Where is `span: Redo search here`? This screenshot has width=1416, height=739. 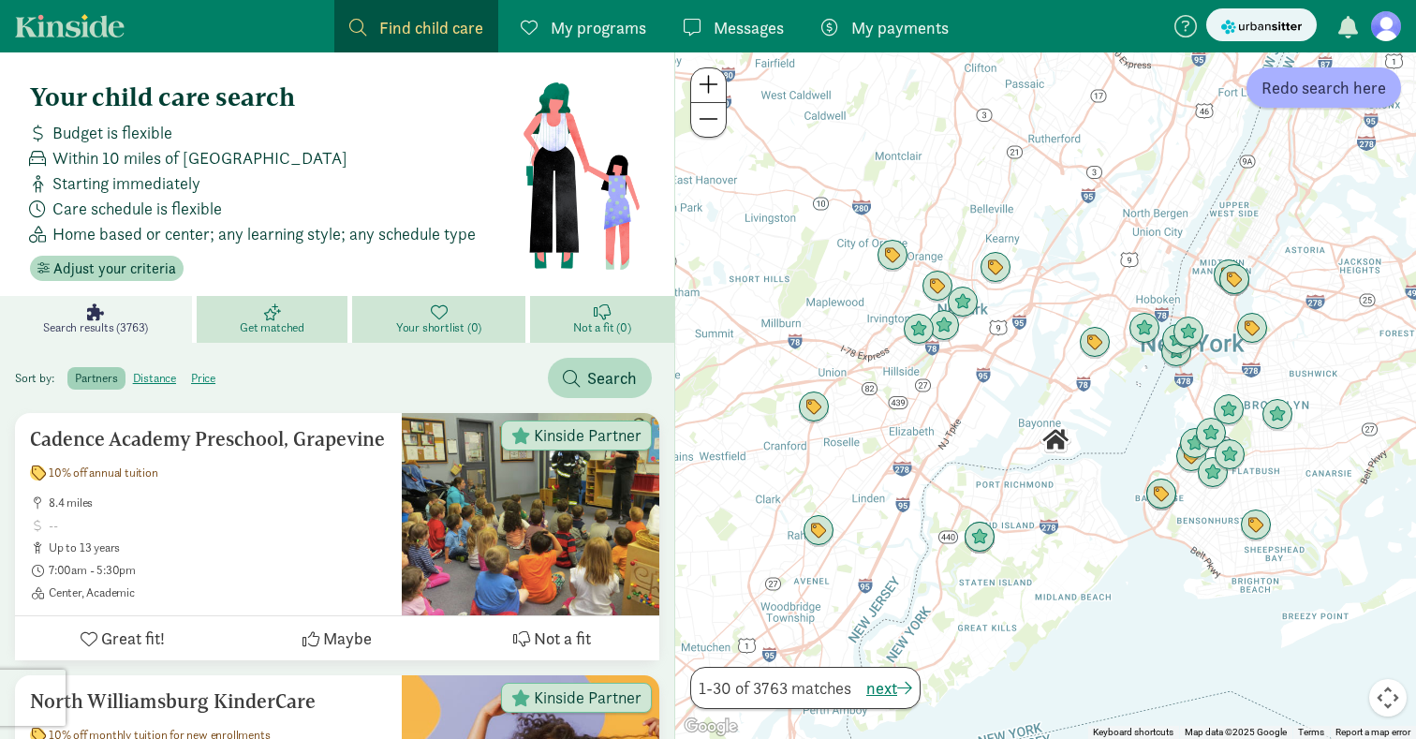 span: Redo search here is located at coordinates (1324, 87).